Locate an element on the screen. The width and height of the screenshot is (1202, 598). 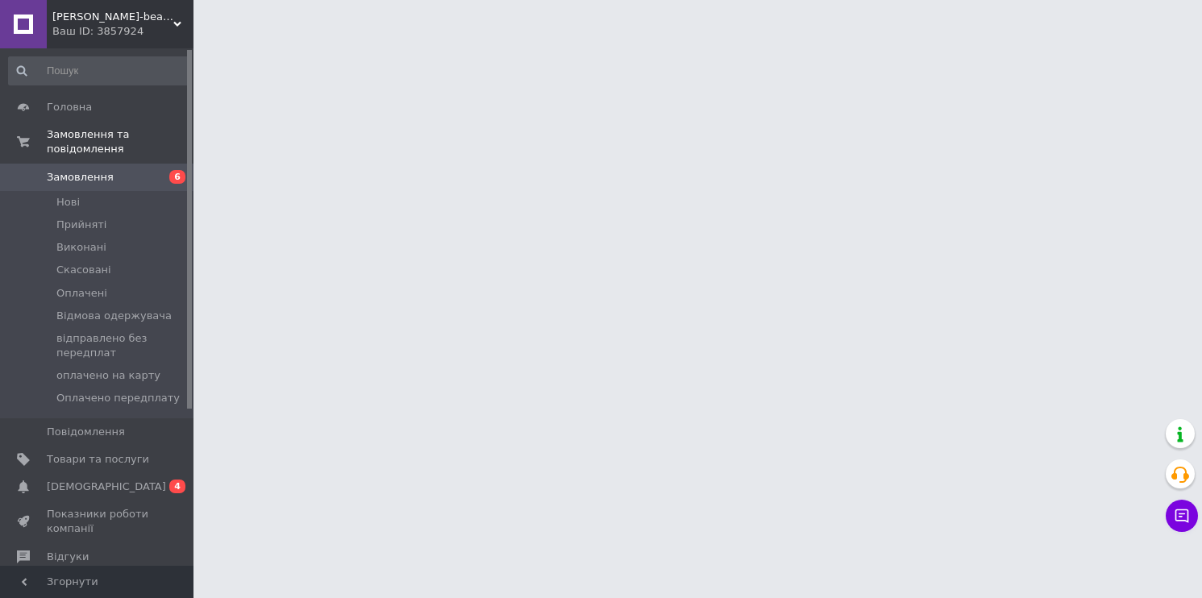
span: Оплачено передплату is located at coordinates (118, 398).